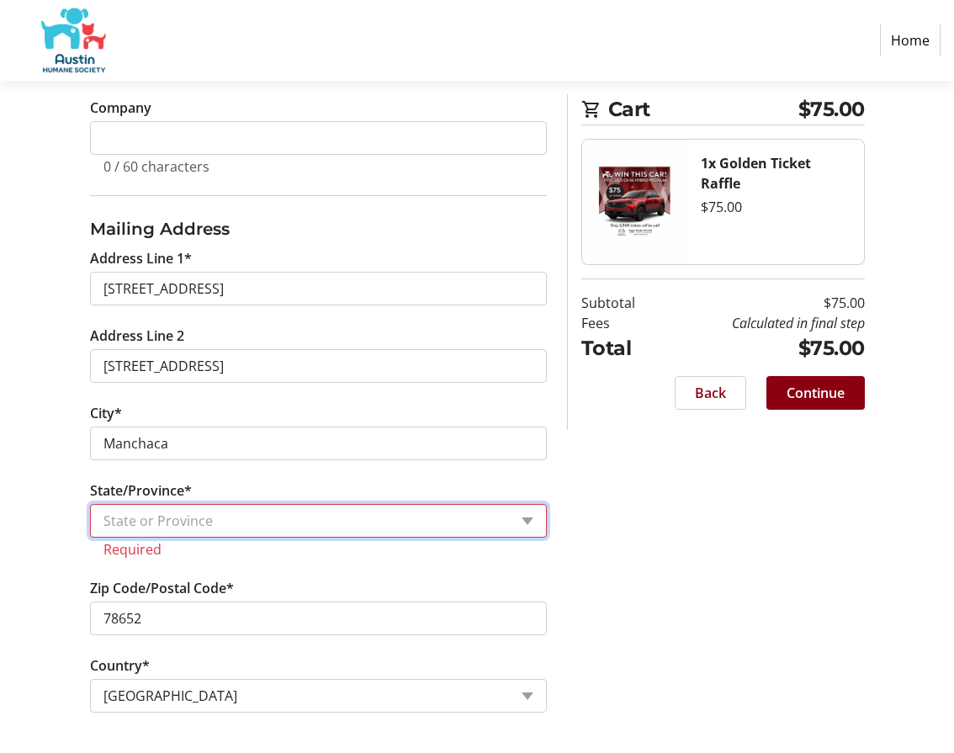 Image resolution: width=954 pixels, height=753 pixels. Describe the element at coordinates (157, 167) in the screenshot. I see `tr-character-limit: 0 / 60 characters` at that location.